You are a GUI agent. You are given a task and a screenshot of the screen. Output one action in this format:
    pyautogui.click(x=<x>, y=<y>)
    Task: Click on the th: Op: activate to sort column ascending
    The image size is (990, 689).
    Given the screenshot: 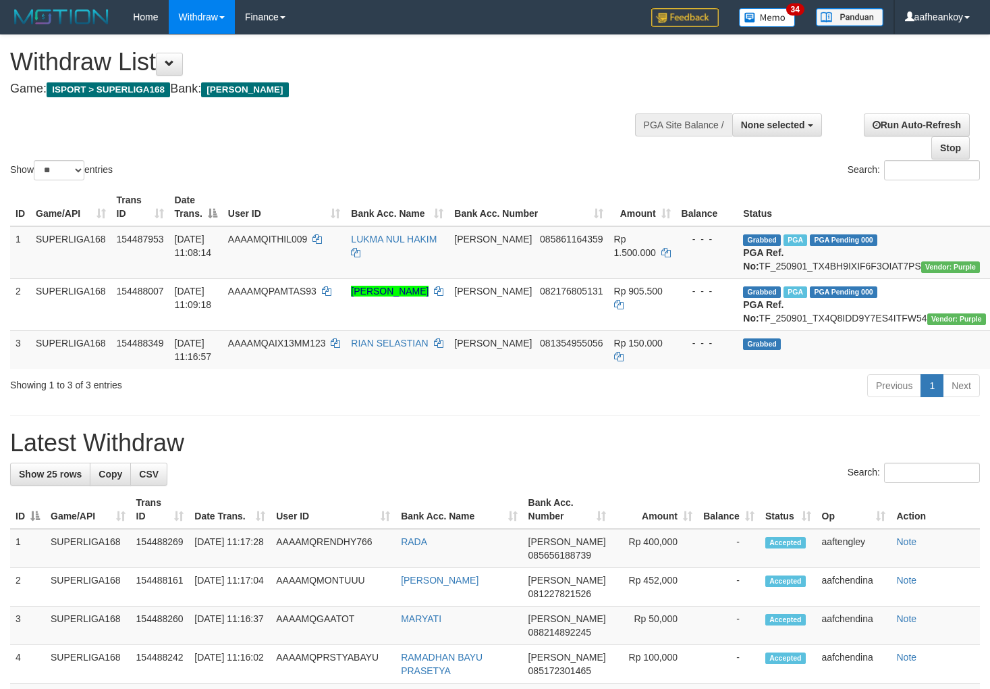 What is the action you would take?
    pyautogui.click(x=854, y=509)
    